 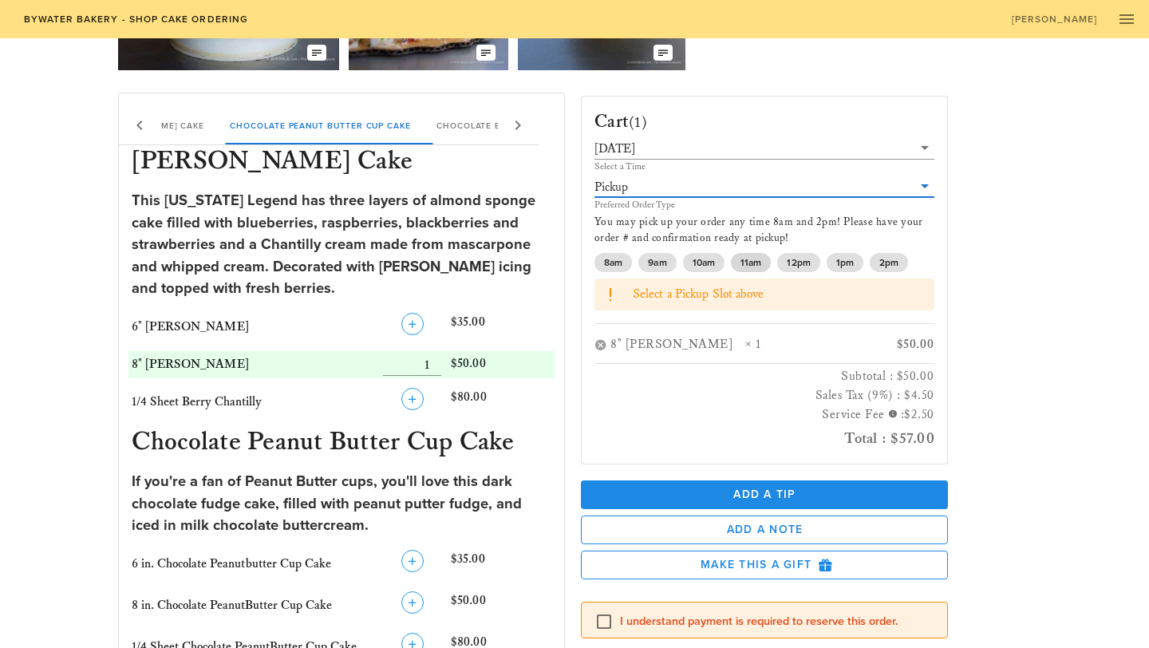 I want to click on div: If you're a fan of Peanut Butter cups, you'll love this dark chocolate fudge cake, filled with pe..., so click(x=342, y=504).